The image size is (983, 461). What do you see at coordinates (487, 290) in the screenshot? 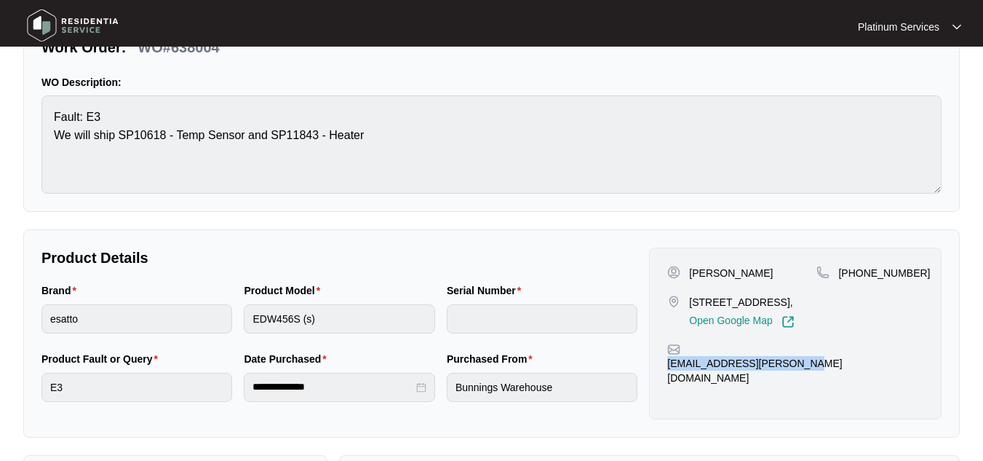
I see `label: Serial Number` at bounding box center [487, 290].